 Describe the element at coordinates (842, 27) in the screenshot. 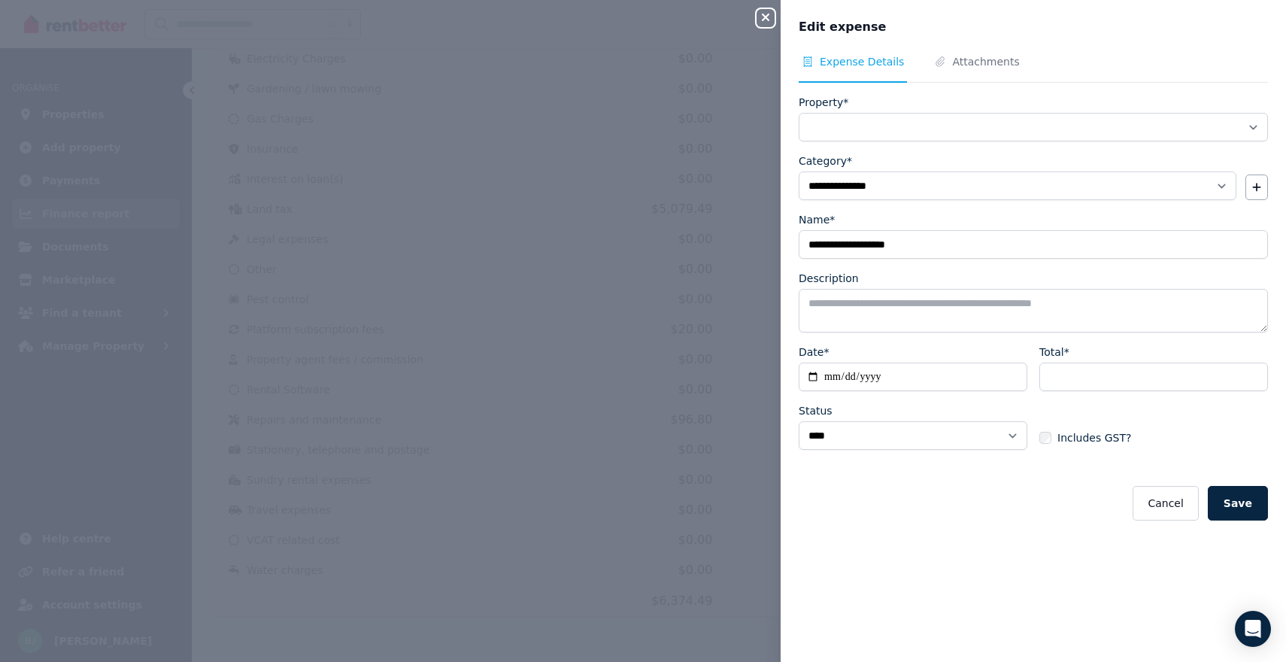

I see `span: Edit expense` at that location.